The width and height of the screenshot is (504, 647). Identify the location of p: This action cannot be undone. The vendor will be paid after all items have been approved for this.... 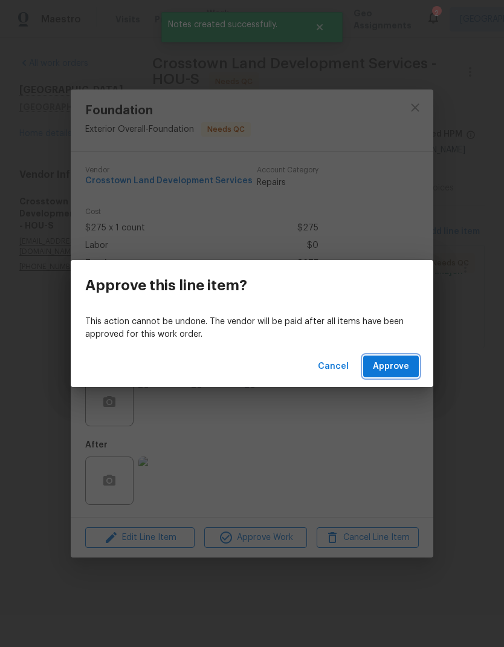
(252, 328).